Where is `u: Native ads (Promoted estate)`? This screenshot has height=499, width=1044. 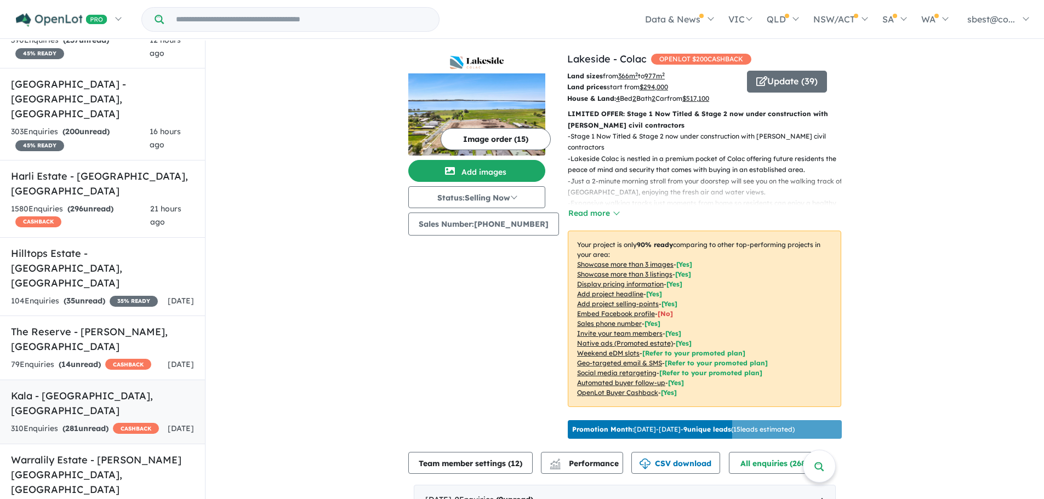
u: Native ads (Promoted estate) is located at coordinates (625, 343).